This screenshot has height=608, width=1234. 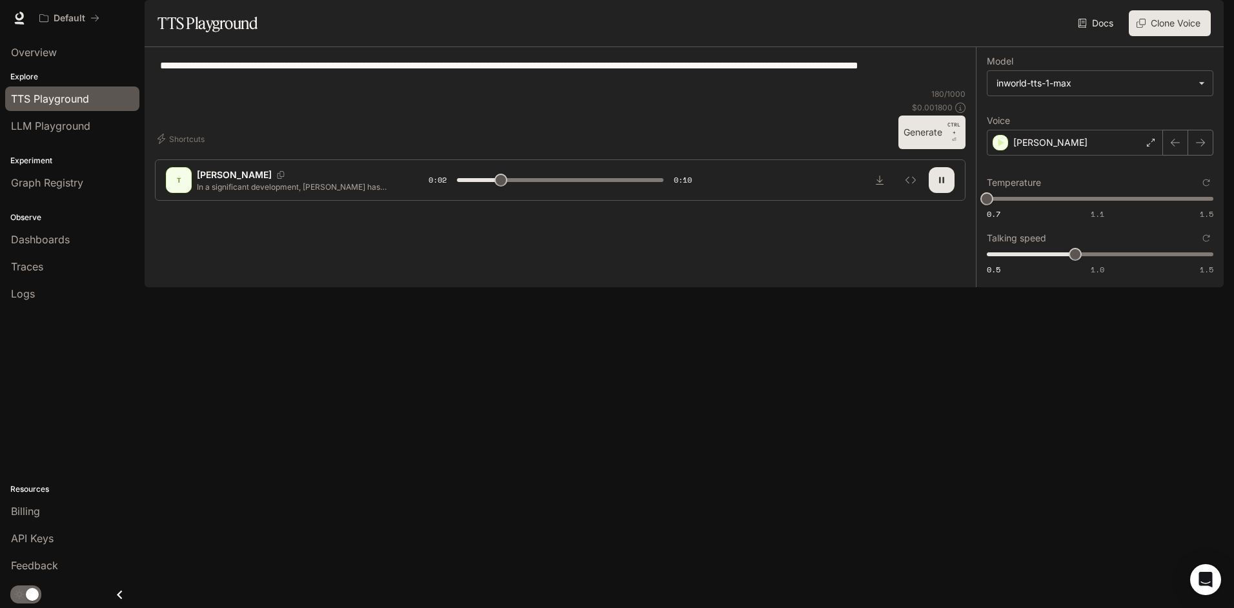 What do you see at coordinates (437, 180) in the screenshot?
I see `span: 0:02` at bounding box center [437, 180].